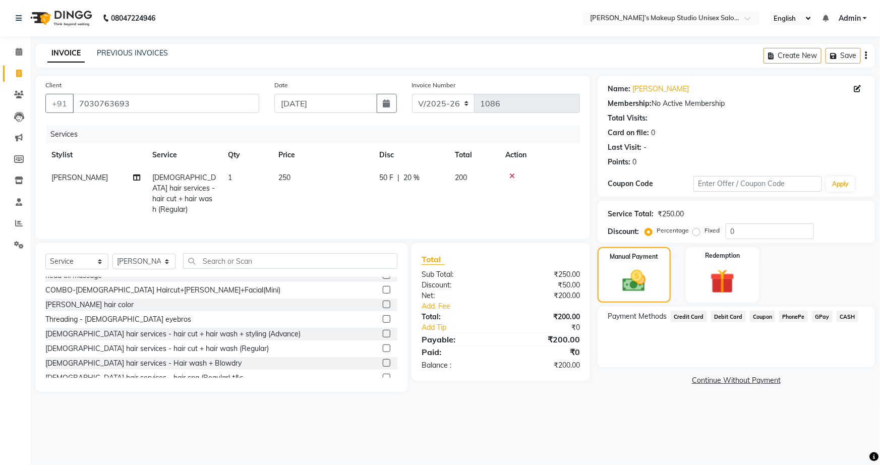 This screenshot has width=880, height=465. What do you see at coordinates (474, 155) in the screenshot?
I see `th: Total` at bounding box center [474, 155].